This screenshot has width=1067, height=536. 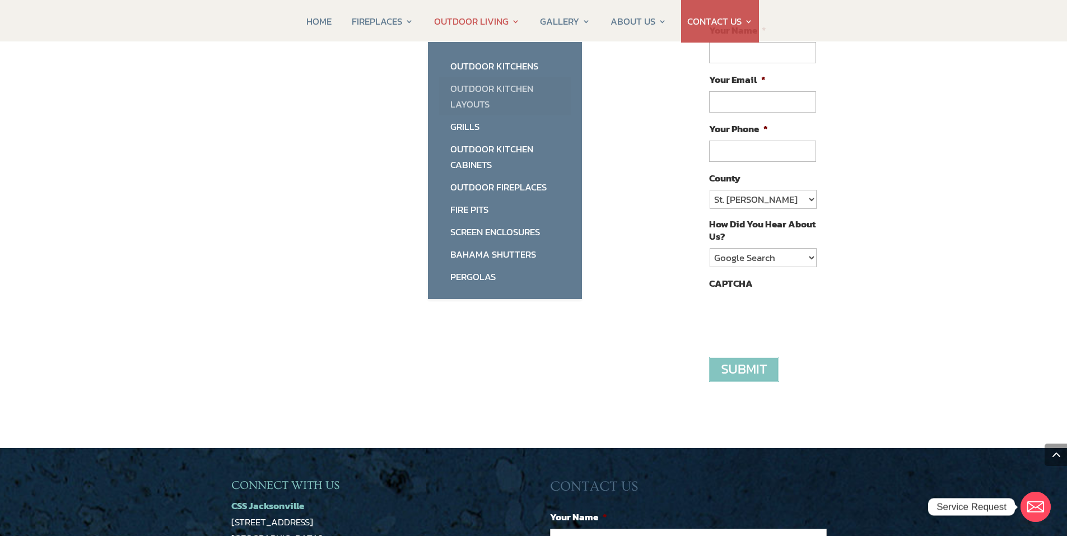 What do you see at coordinates (505, 96) in the screenshot?
I see `a: Outdoor Kitchen Layouts` at bounding box center [505, 96].